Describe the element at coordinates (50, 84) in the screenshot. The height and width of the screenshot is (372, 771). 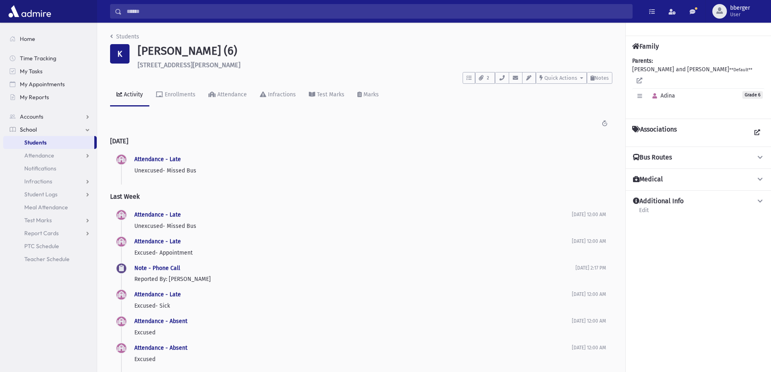
I see `a: My Appointments` at that location.